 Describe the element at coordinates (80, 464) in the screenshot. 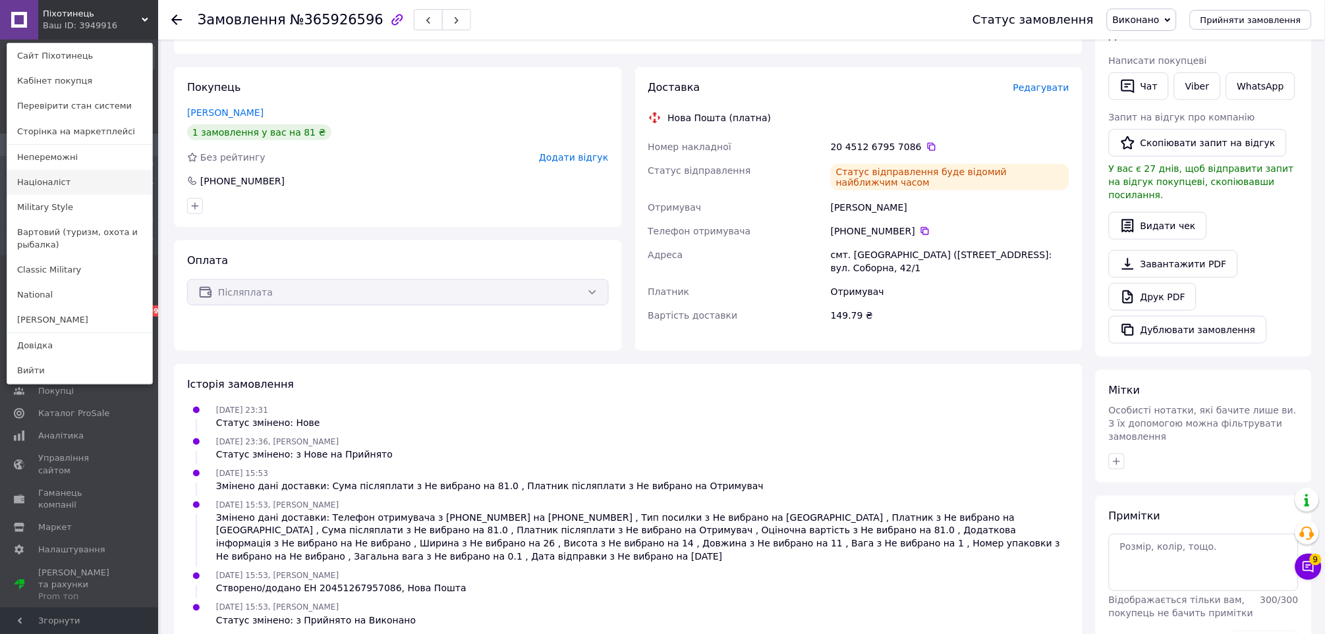

I see `span: Управління сайтом` at that location.